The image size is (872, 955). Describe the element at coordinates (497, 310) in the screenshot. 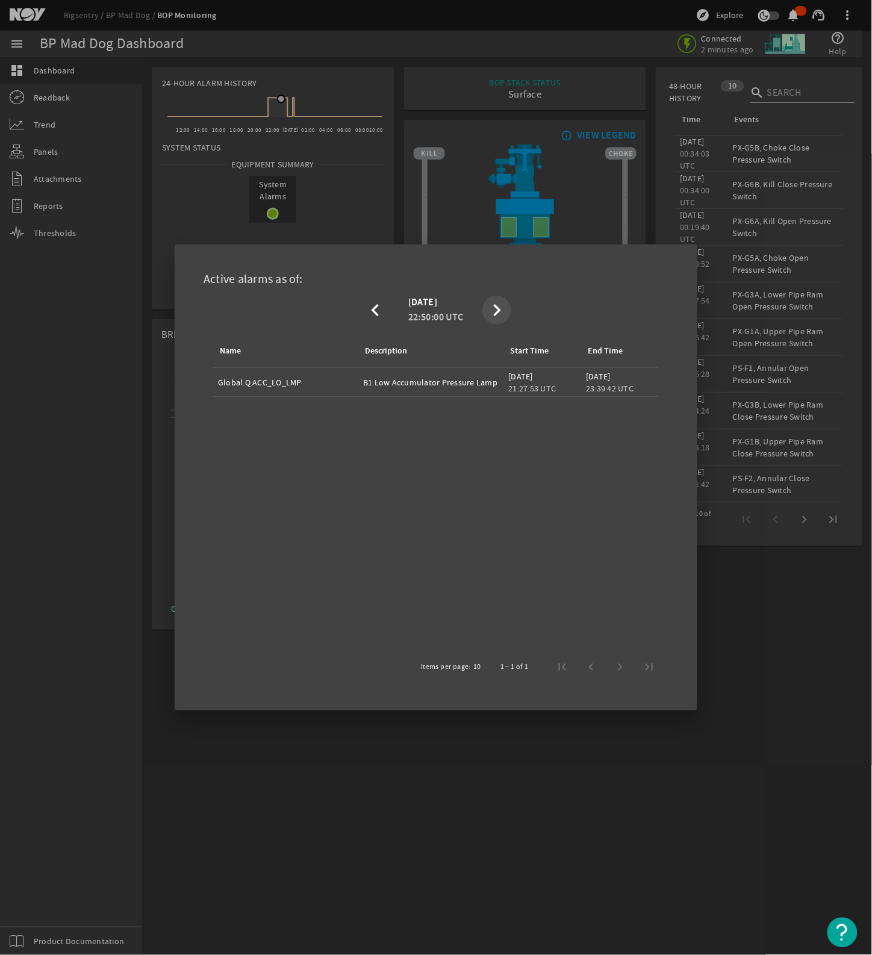

I see `mat-icon: chevron_right` at that location.